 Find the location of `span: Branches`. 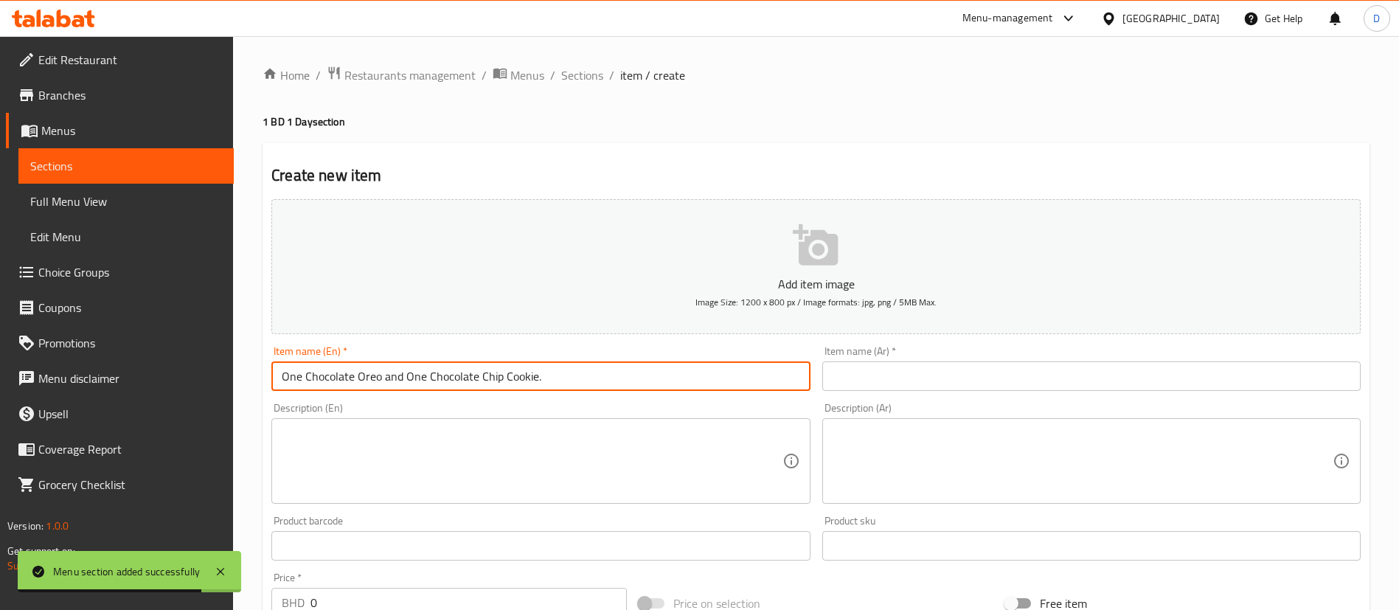

span: Branches is located at coordinates (130, 95).